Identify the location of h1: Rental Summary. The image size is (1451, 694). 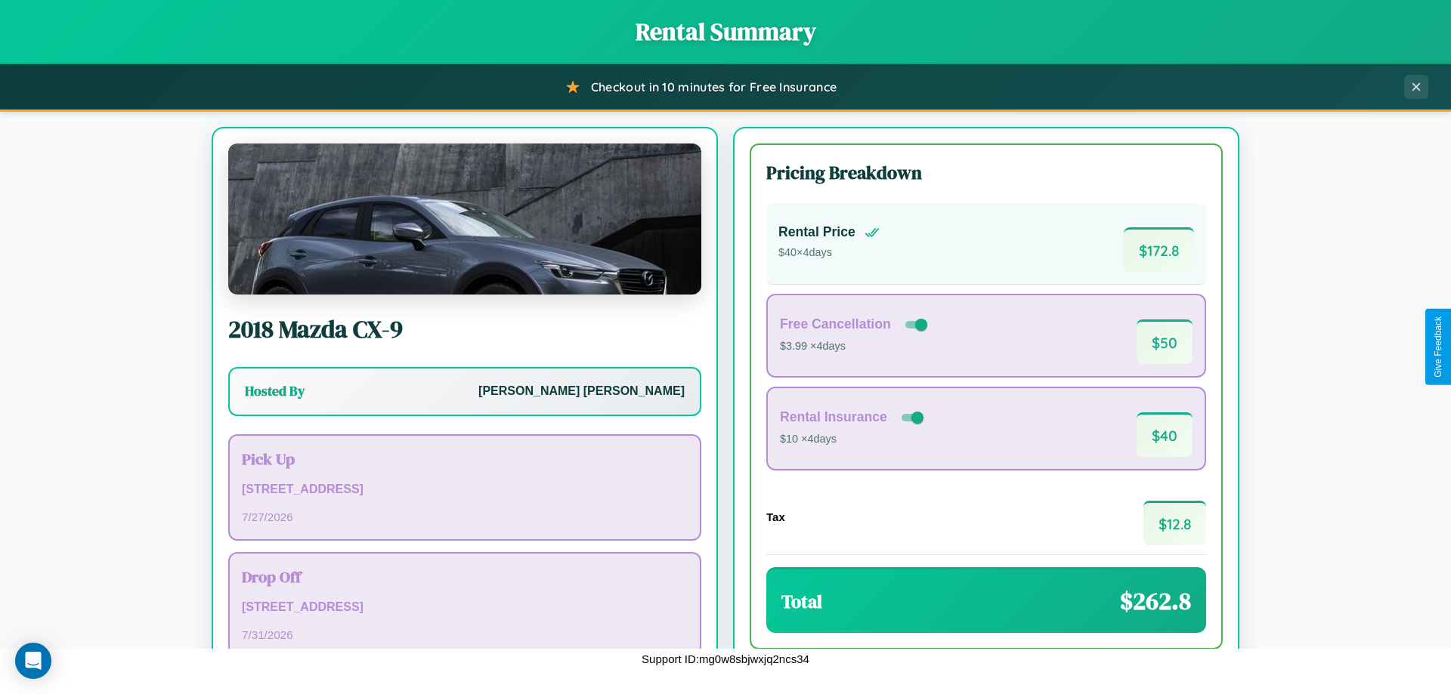
(725, 32).